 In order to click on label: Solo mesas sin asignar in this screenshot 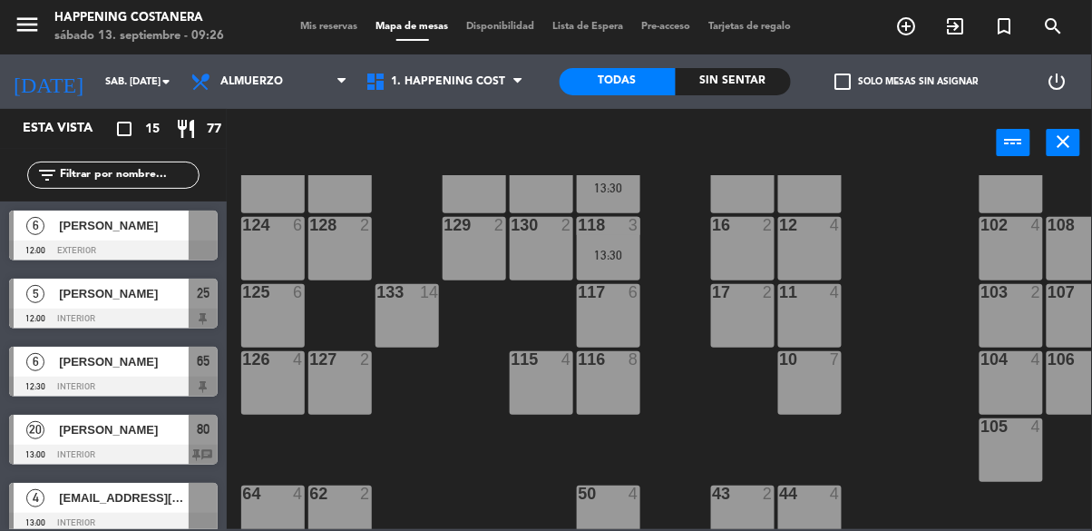, I will do `click(907, 82)`.